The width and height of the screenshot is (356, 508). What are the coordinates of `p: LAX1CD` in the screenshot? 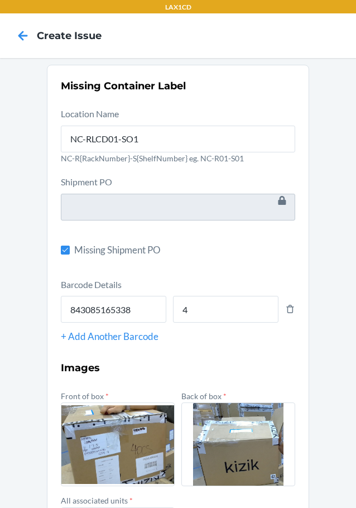 It's located at (178, 7).